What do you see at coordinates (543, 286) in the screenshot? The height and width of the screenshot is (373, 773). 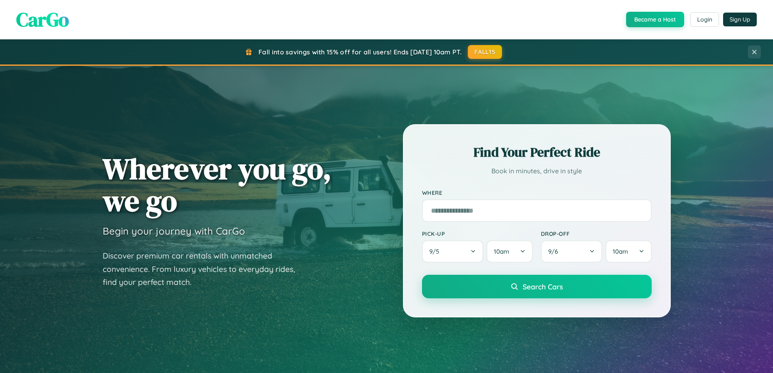 I see `span: Search Cars` at bounding box center [543, 286].